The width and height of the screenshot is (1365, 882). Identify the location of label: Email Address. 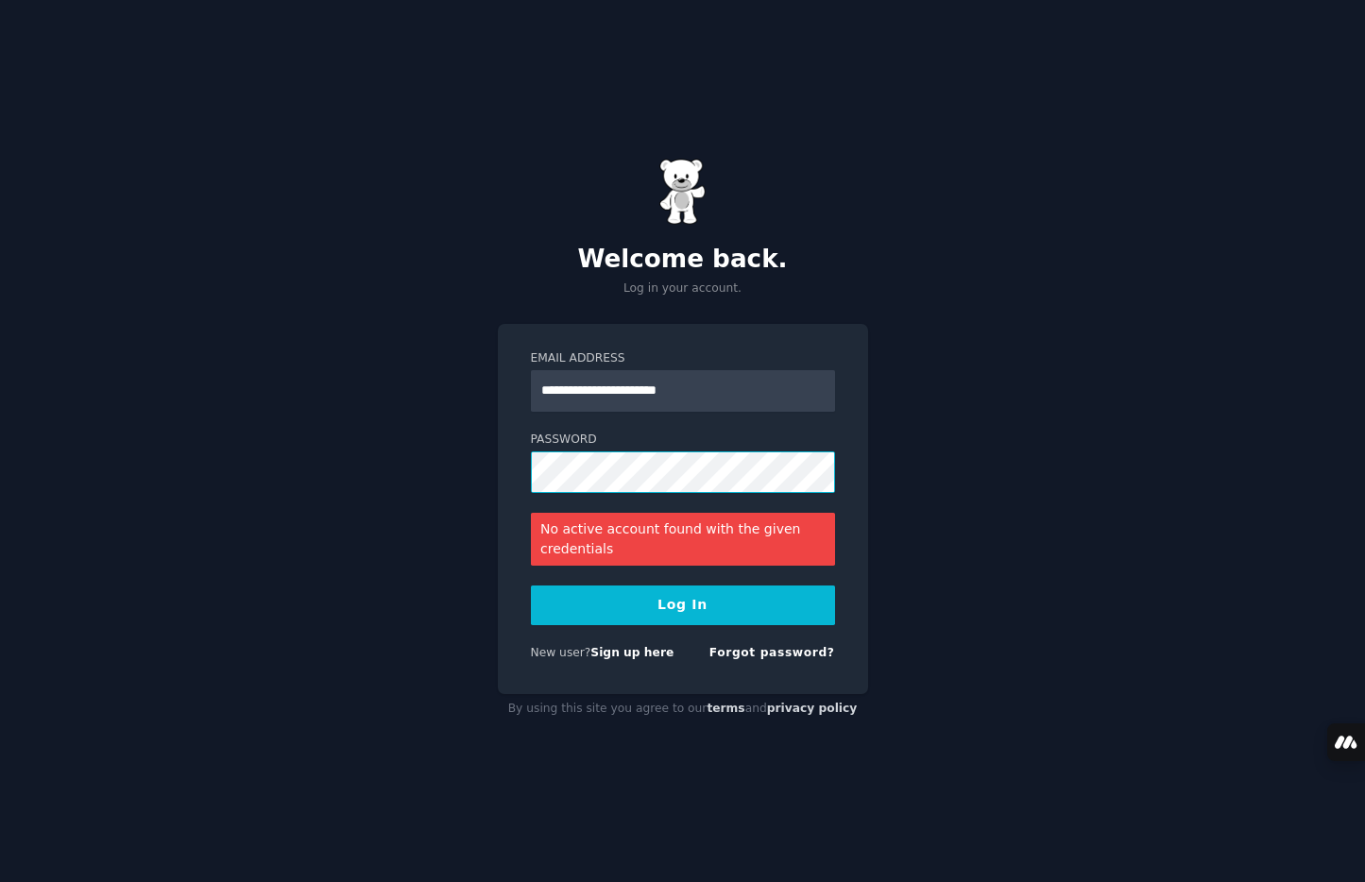
(683, 359).